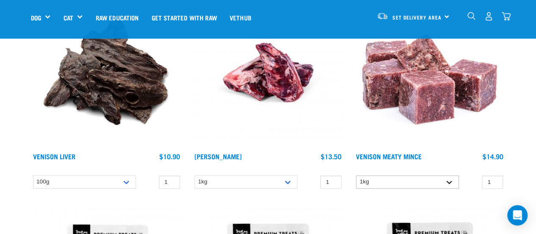 The image size is (536, 234). What do you see at coordinates (493, 156) in the screenshot?
I see `div: $14.90` at bounding box center [493, 156].